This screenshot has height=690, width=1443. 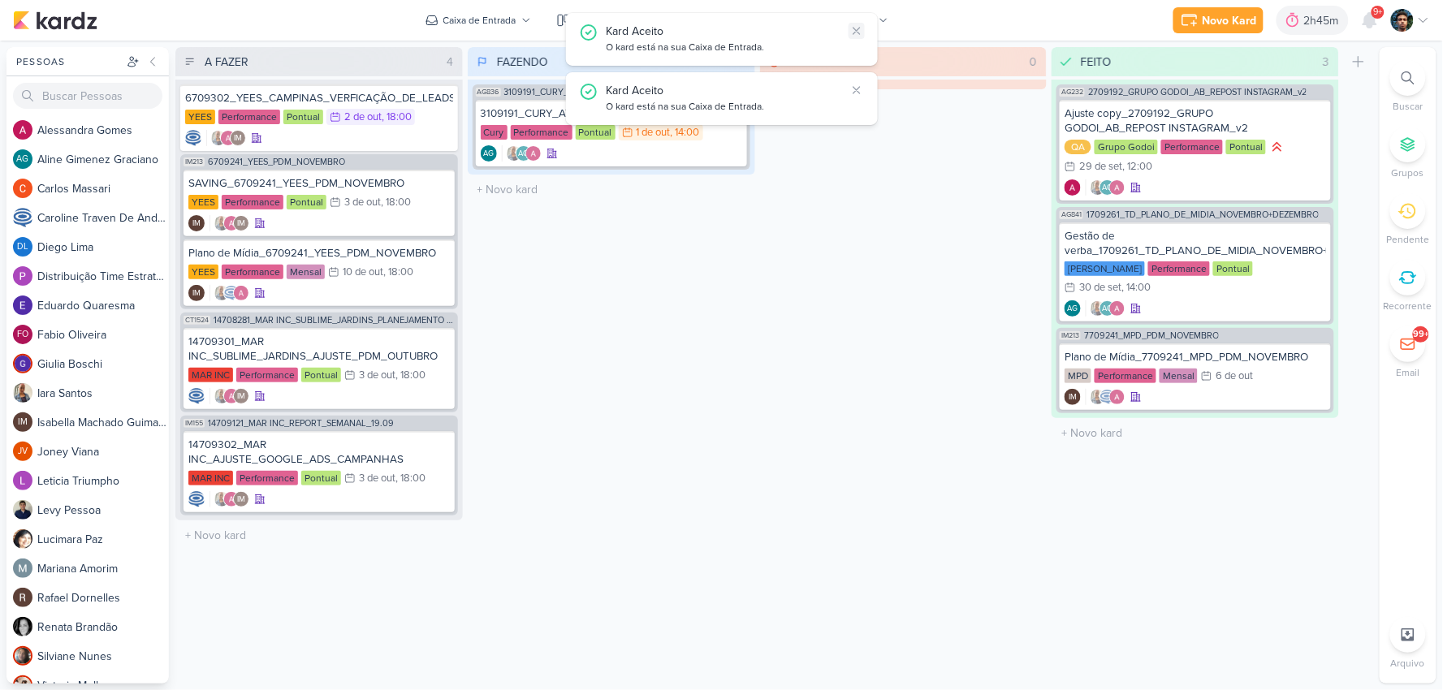 I want to click on div: J o n e y V i a n a, so click(x=103, y=452).